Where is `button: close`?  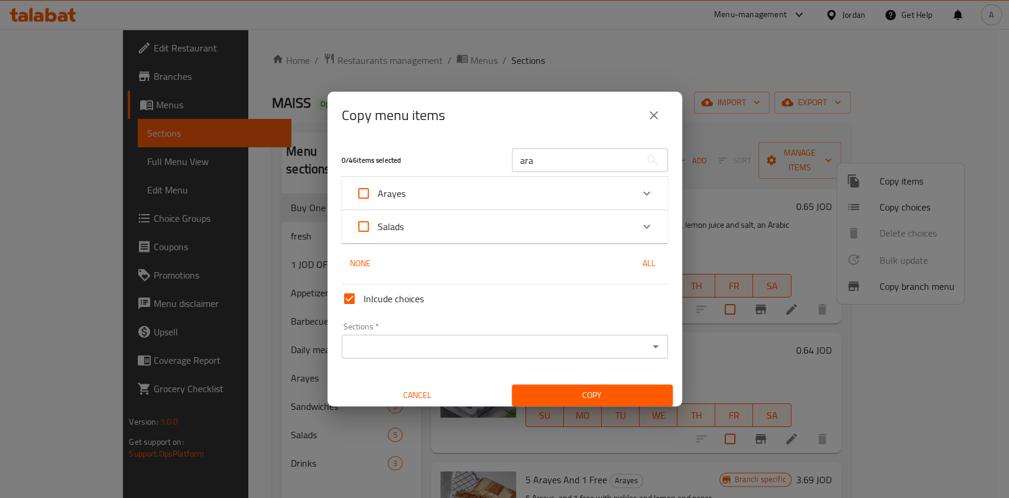 button: close is located at coordinates (654, 115).